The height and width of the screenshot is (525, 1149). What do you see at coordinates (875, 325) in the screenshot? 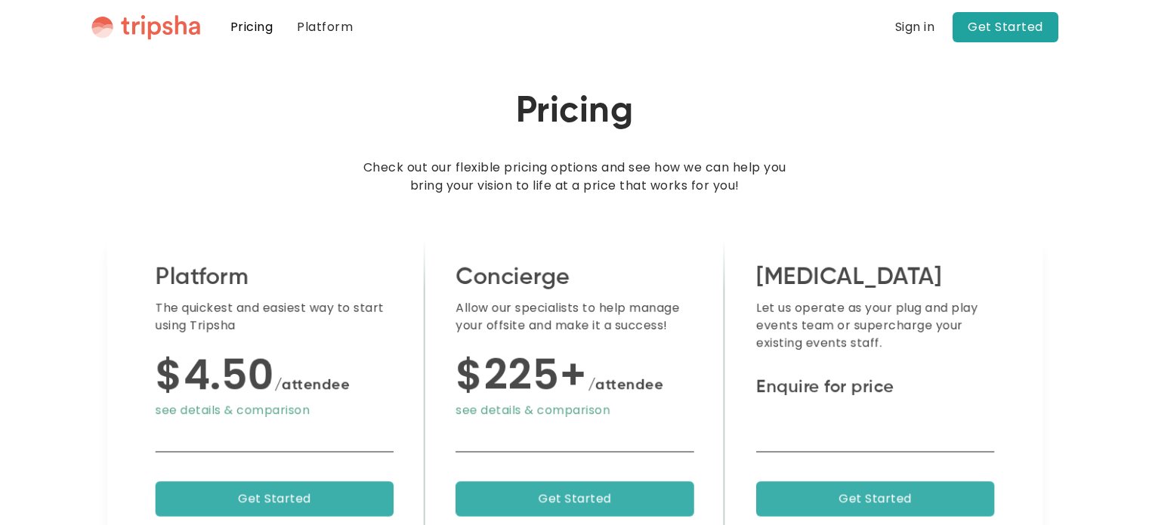
I see `div: Let us operate as your plug and play events team or supercharge your existing events staff.` at bounding box center [875, 325].